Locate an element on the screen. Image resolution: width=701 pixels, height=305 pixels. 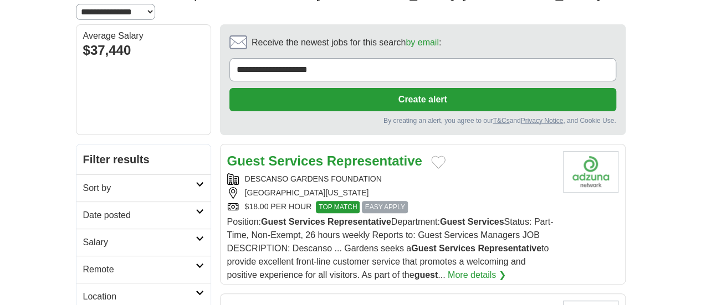
h2: Filter results is located at coordinates (143, 160).